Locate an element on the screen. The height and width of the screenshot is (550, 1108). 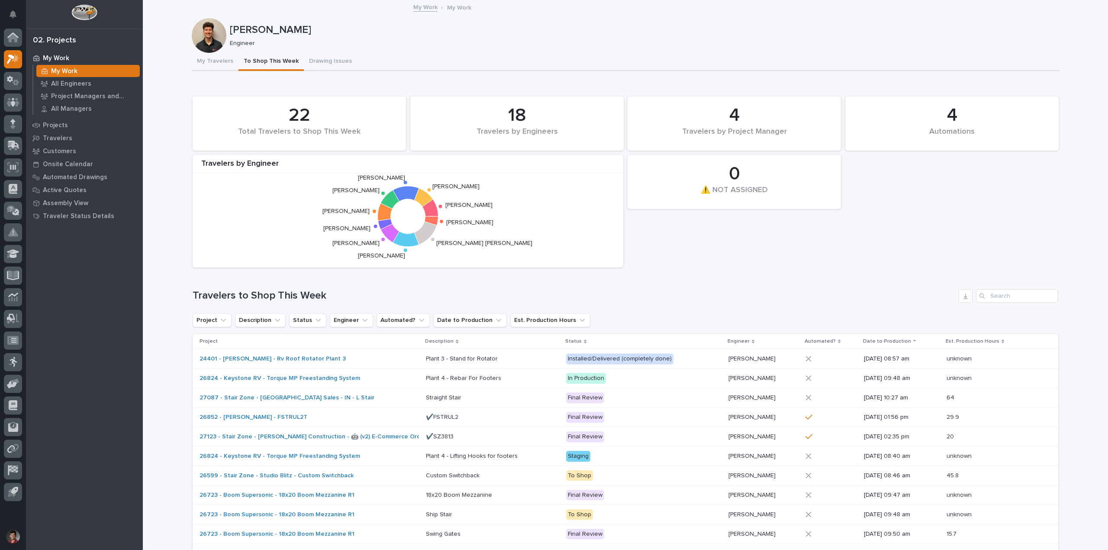
p: Date to Production is located at coordinates (887, 341).